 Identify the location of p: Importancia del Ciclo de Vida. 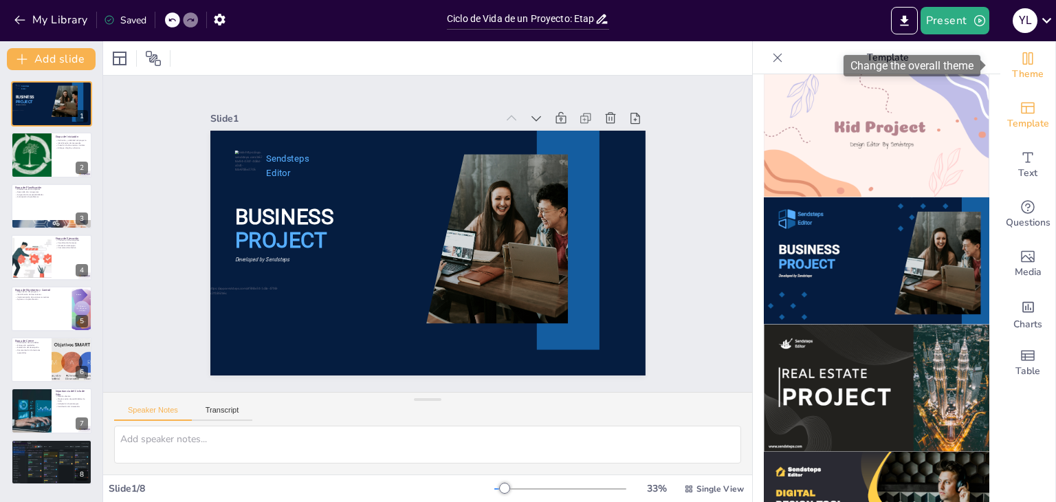
(72, 393).